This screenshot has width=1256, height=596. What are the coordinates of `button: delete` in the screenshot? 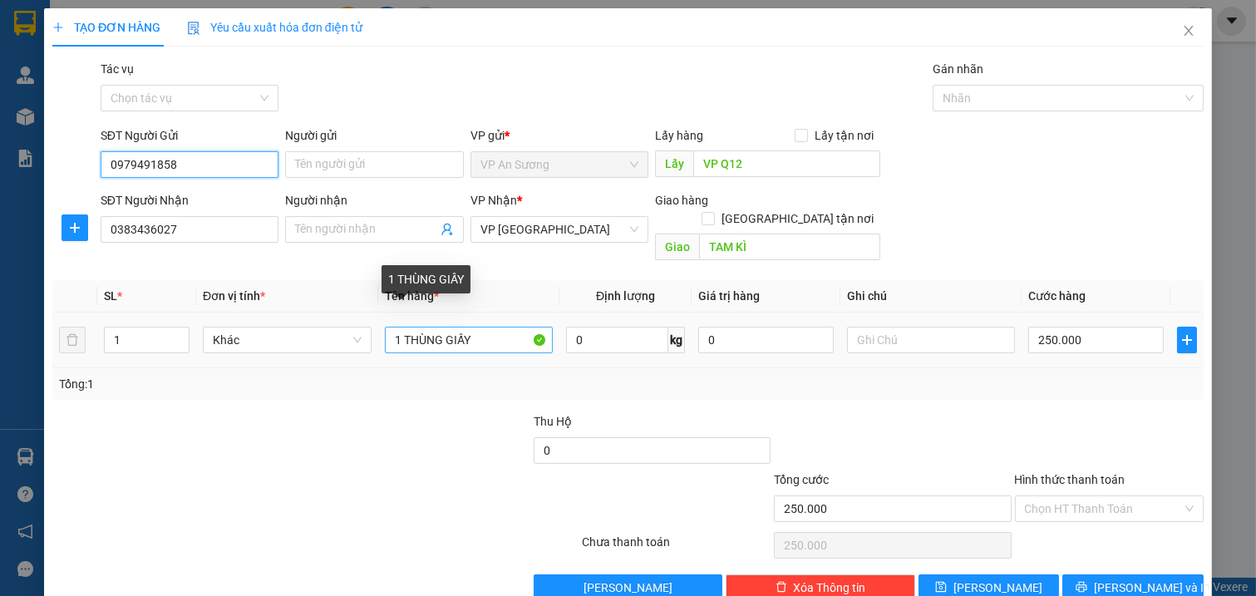 It's located at (72, 340).